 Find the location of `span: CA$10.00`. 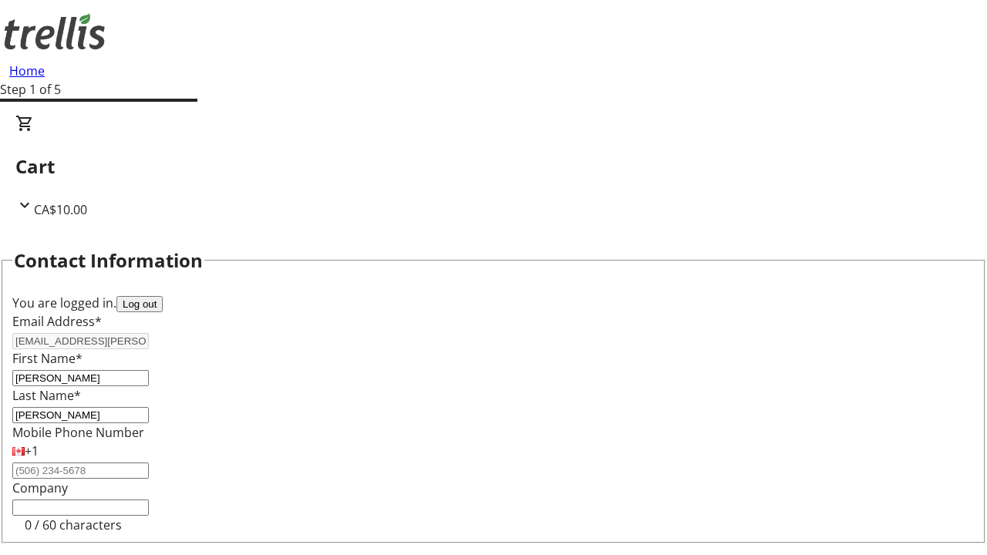

span: CA$10.00 is located at coordinates (60, 210).